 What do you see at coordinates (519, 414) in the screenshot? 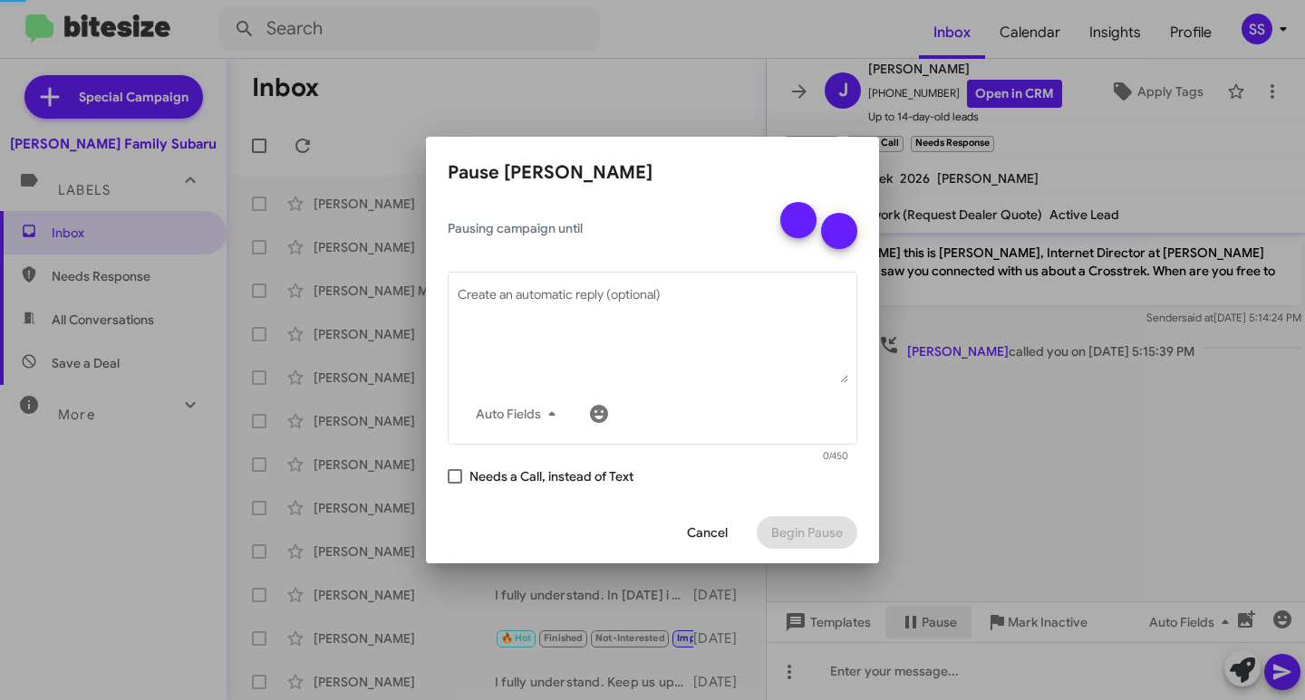
I see `span: Auto Fields` at bounding box center [519, 414].